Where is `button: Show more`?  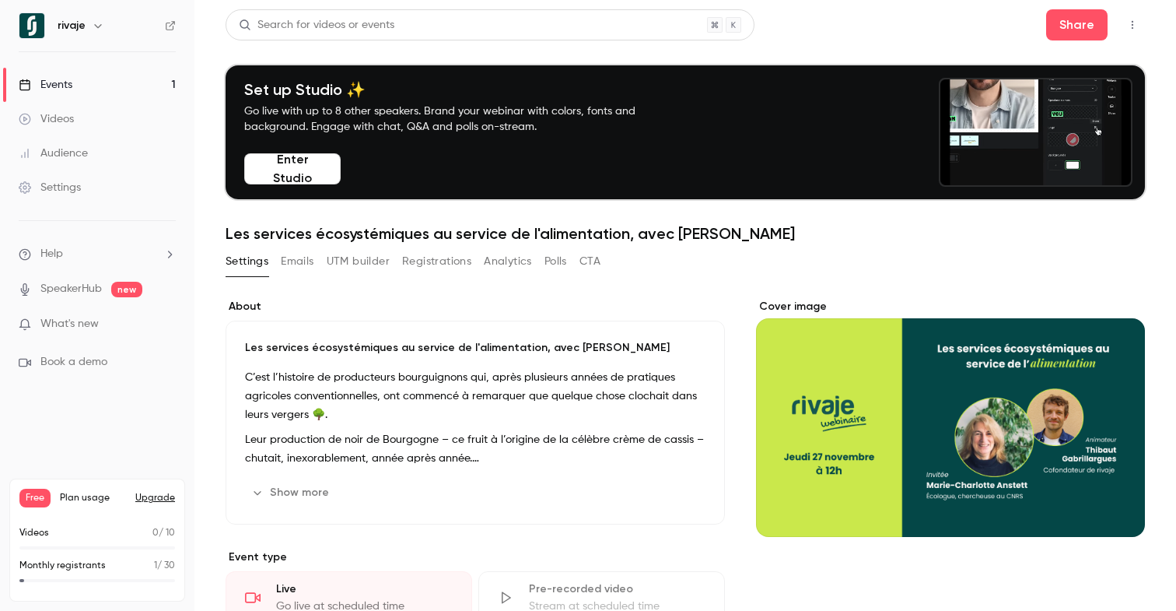
button: Show more is located at coordinates (292, 492).